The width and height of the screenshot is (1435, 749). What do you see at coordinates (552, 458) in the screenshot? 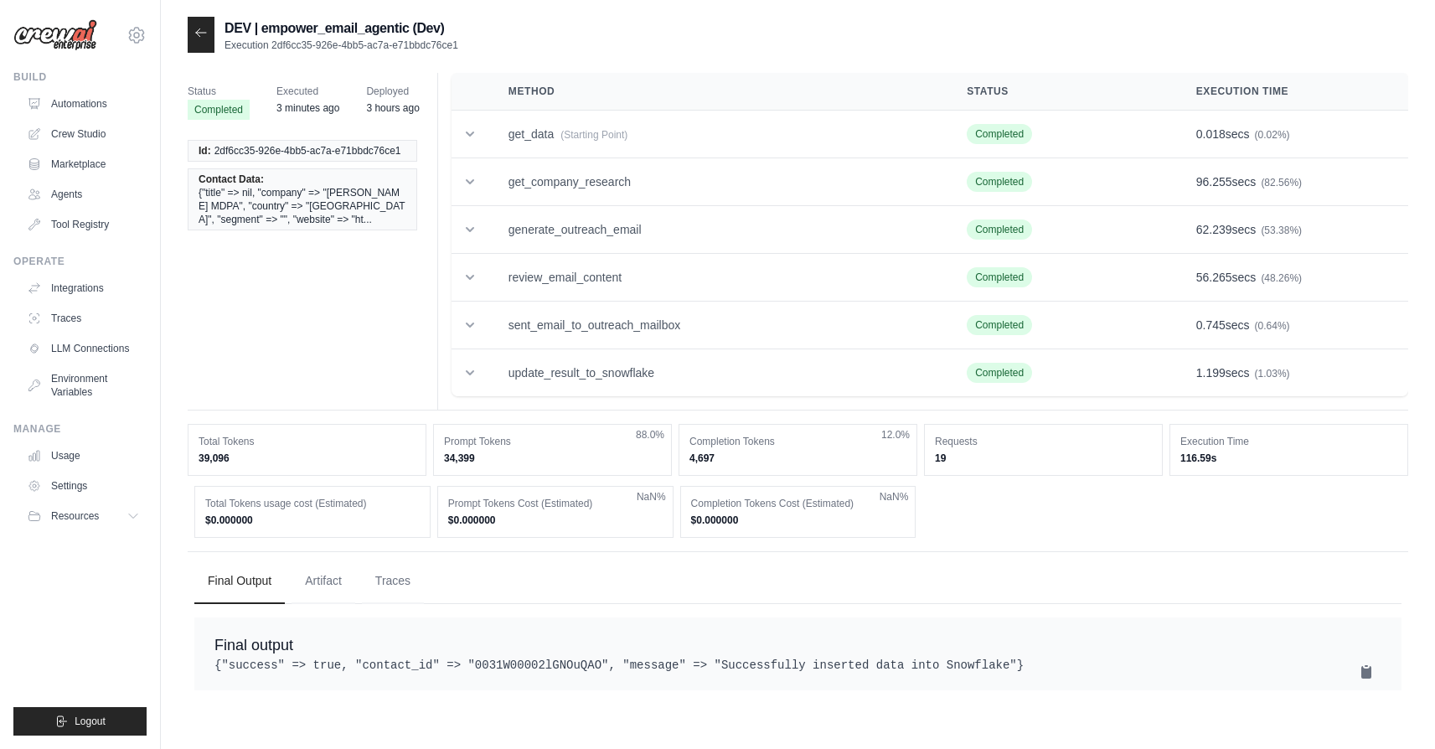
I see `dd: 34,399` at bounding box center [552, 458].